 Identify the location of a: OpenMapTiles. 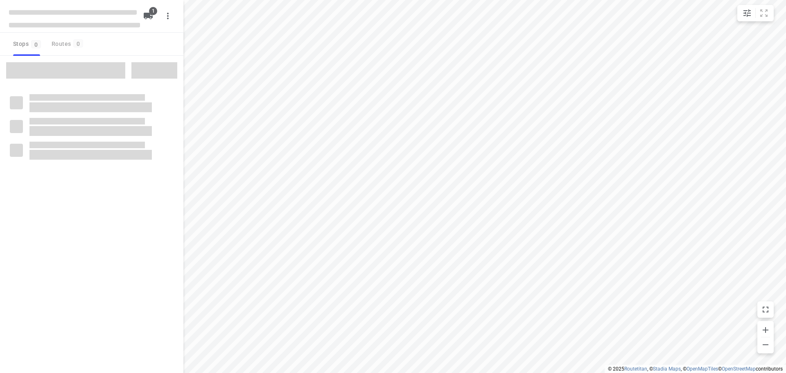
(702, 369).